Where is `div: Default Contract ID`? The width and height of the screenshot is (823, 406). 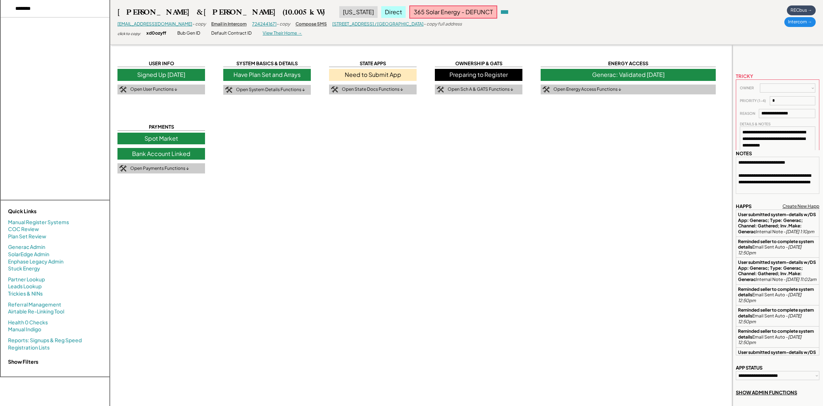 div: Default Contract ID is located at coordinates (231, 33).